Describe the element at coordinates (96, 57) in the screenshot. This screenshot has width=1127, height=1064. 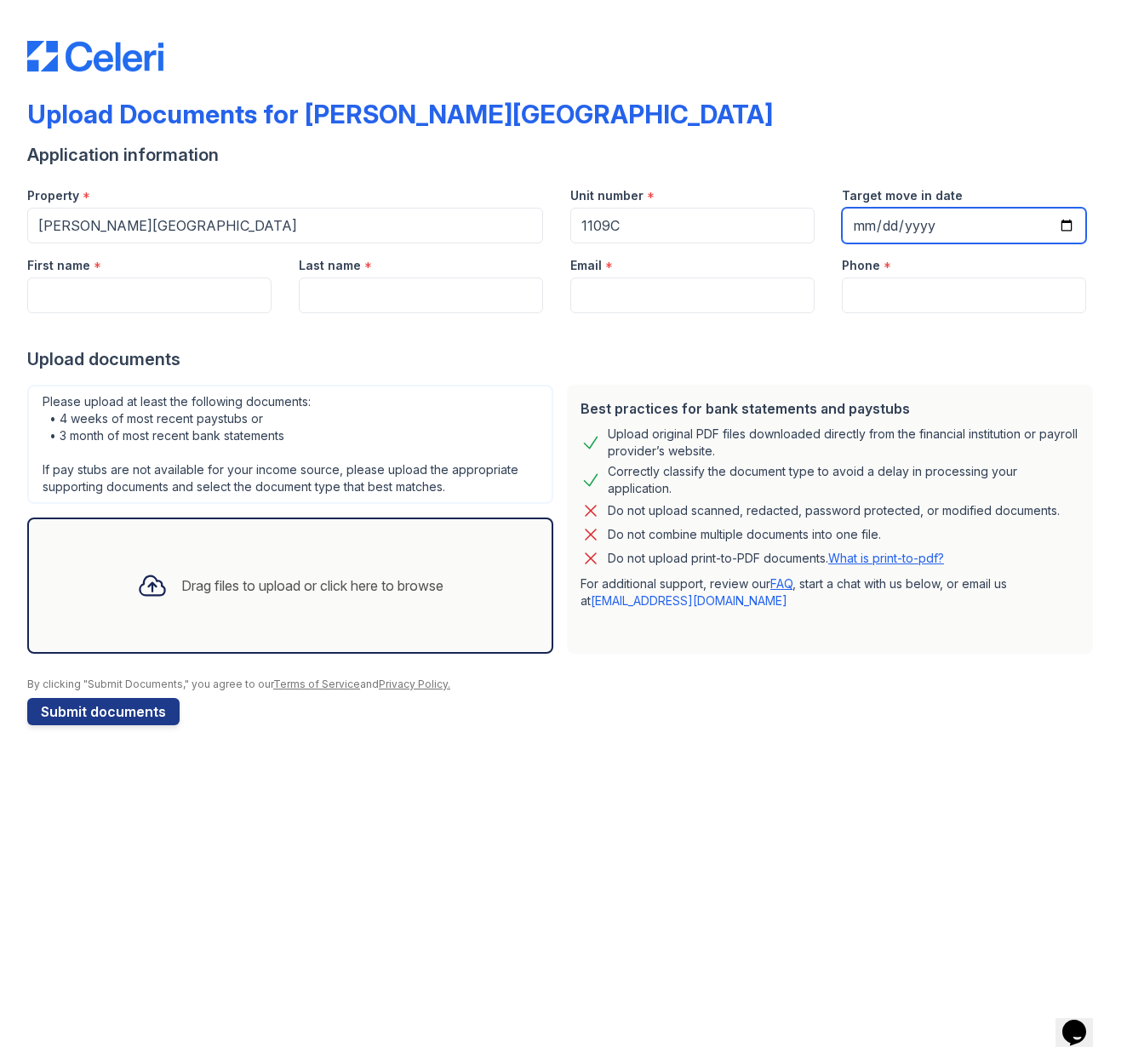
I see `img: CE_Logo_Blue-a8612792a0a2168367f1c8372b55b34899dd931a85d93a1a3d3e32e68fde9ad4.png` at that location.